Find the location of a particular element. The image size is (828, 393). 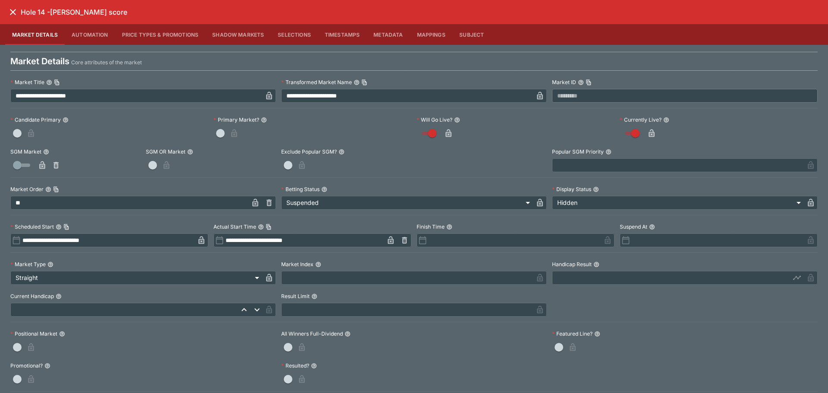

p: SGM OR Market is located at coordinates (166, 151).